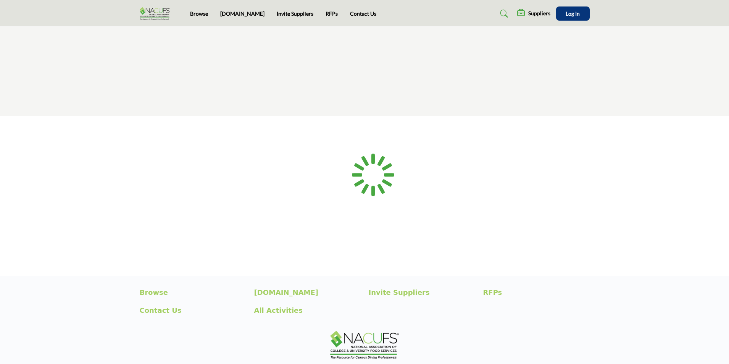  I want to click on p: RFPs, so click(536, 292).